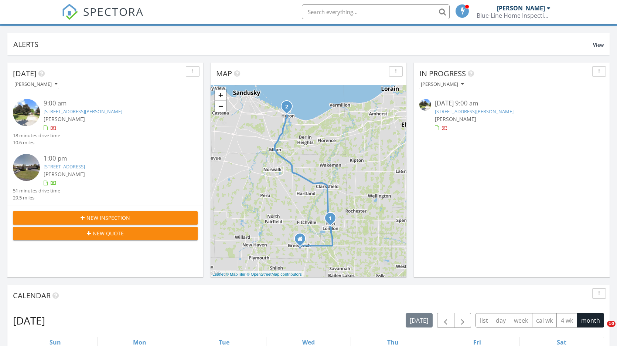  I want to click on span: New Inspection, so click(108, 217).